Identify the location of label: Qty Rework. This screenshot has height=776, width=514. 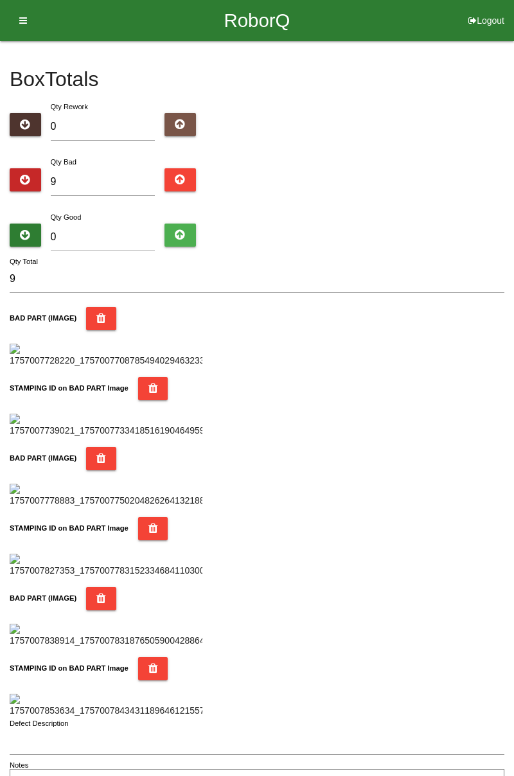
(69, 107).